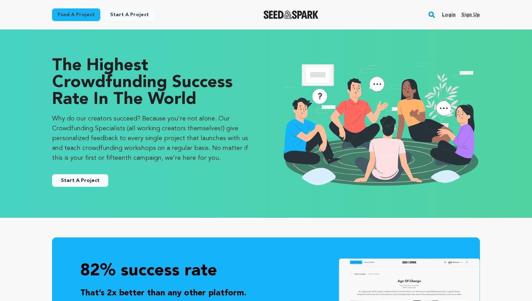  Describe the element at coordinates (448, 15) in the screenshot. I see `a: Login` at that location.